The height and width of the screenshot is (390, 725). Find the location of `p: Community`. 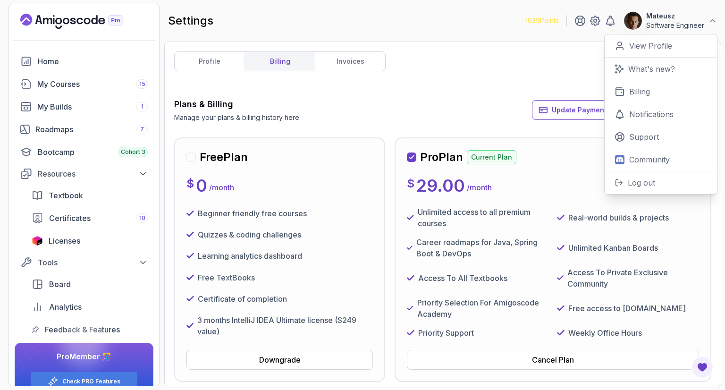

p: Community is located at coordinates (649, 159).